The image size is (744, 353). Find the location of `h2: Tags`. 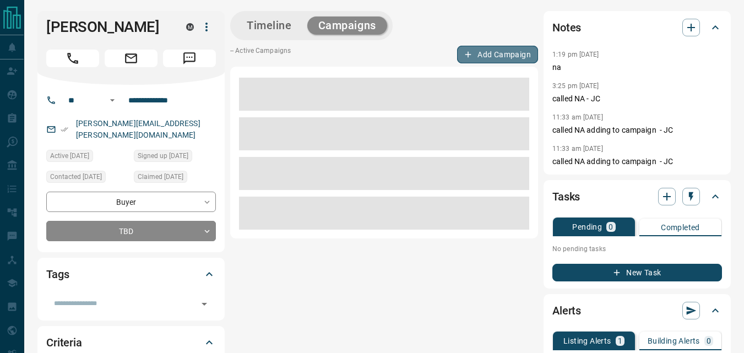

h2: Tags is located at coordinates (57, 274).